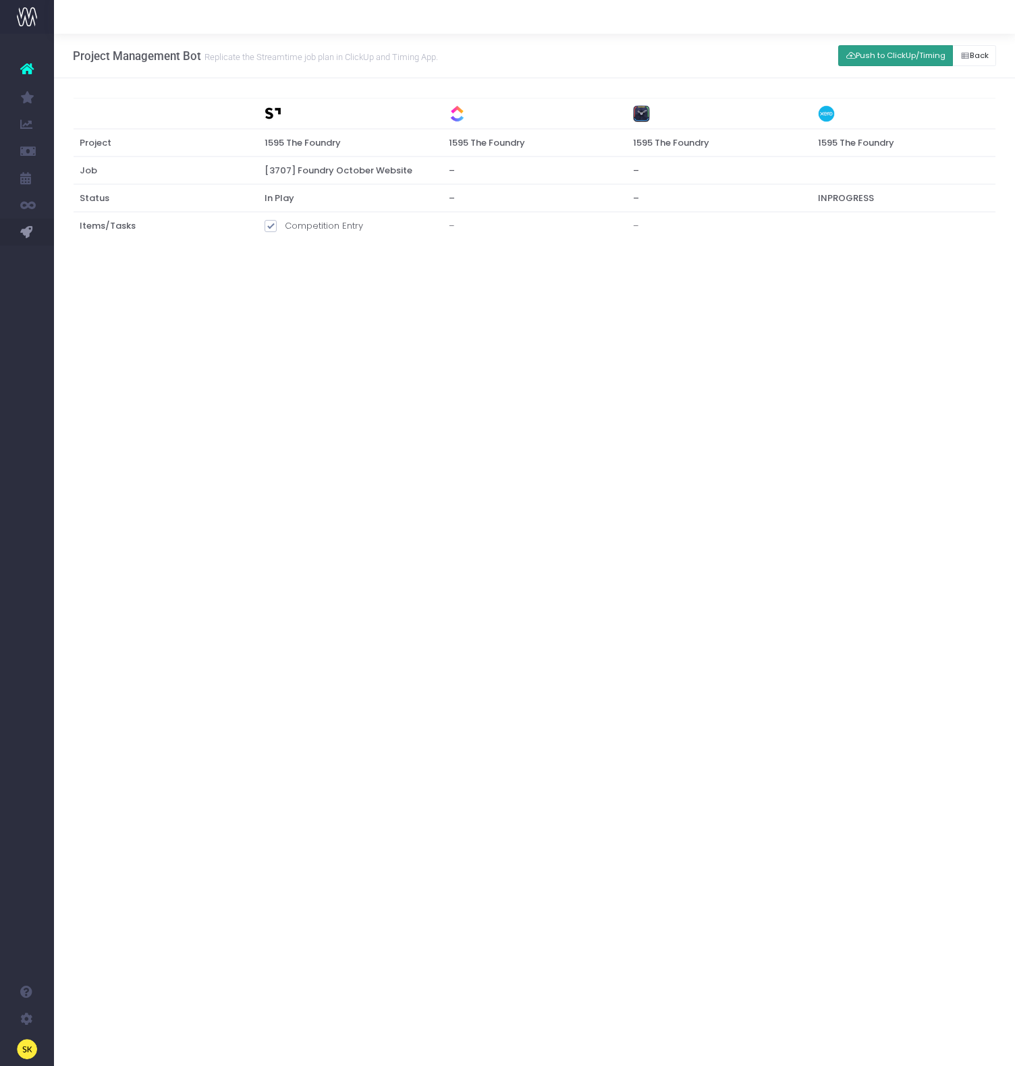 The height and width of the screenshot is (1066, 1015). What do you see at coordinates (165, 198) in the screenshot?
I see `th: Status` at bounding box center [165, 198].